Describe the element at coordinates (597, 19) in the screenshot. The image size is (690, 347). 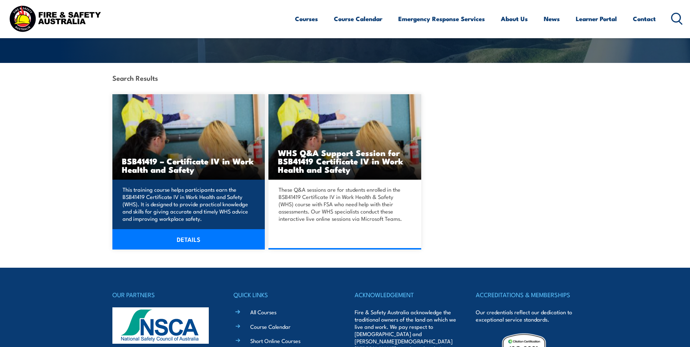
I see `a: Learner Portal` at that location.